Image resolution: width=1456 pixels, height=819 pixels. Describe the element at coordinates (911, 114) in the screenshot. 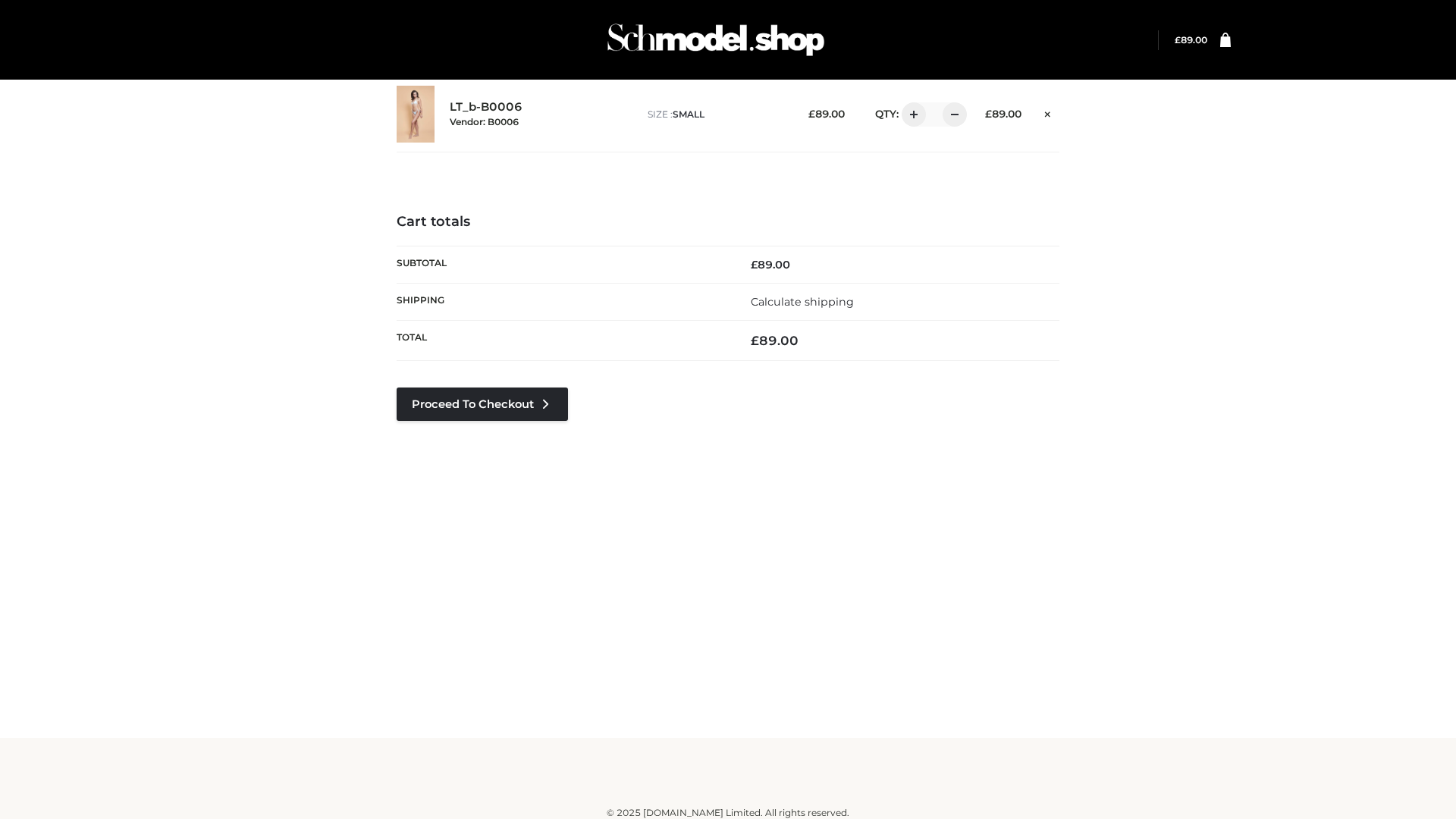

I see `div: QTY:` at that location.